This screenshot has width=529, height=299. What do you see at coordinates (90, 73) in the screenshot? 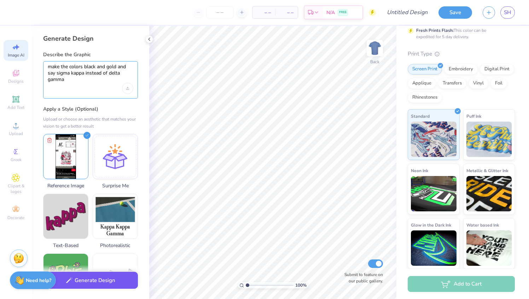
I see `textarea: make the colors black and gold and say sigma kappa instead of delta gamma` at bounding box center [90, 73].